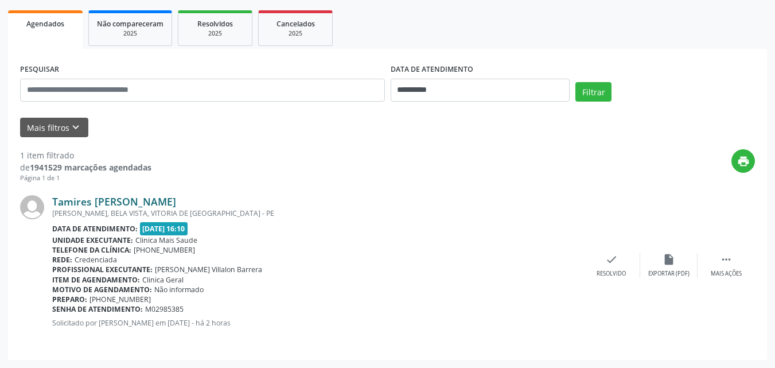 The image size is (775, 368). Describe the element at coordinates (102, 289) in the screenshot. I see `b: Motivo de agendamento:` at that location.